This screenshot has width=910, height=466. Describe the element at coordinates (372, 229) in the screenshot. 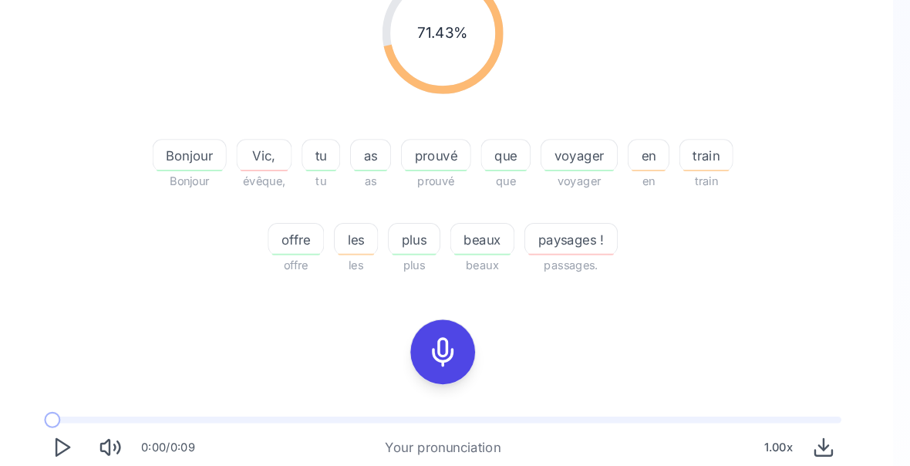

I see `button: les` at that location.